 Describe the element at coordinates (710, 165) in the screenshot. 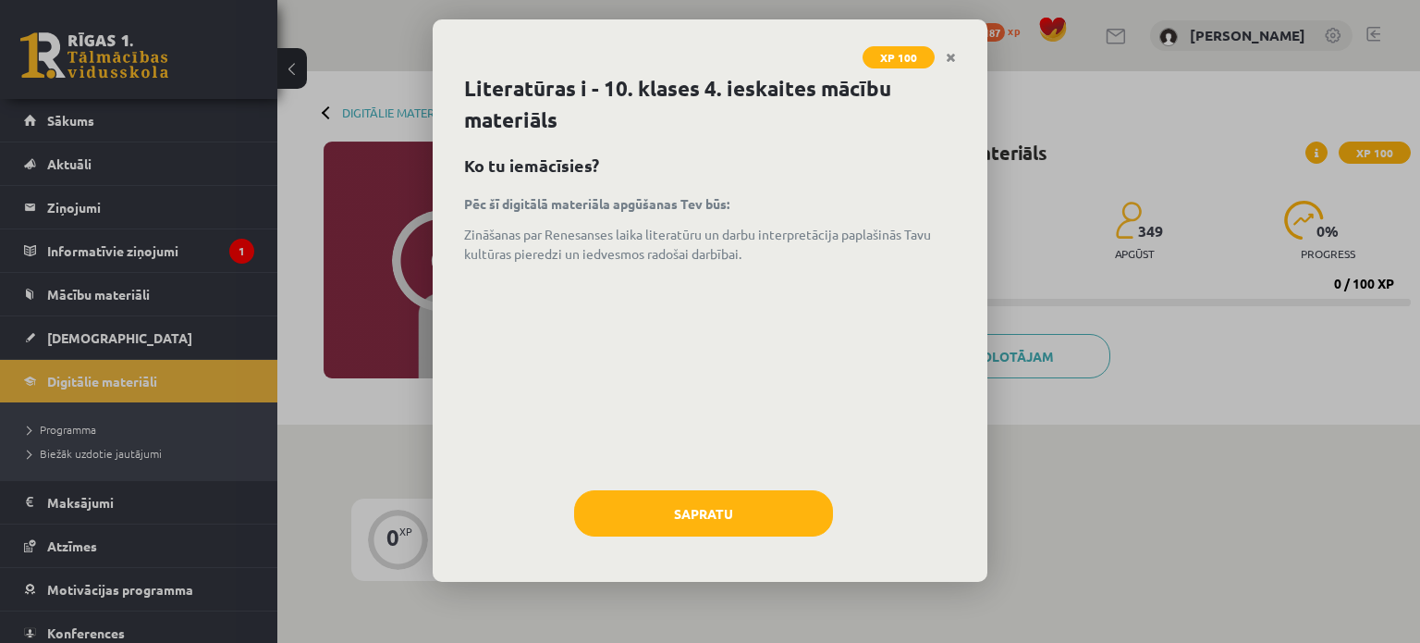

I see `h2: Ko tu iemācīsies?` at that location.